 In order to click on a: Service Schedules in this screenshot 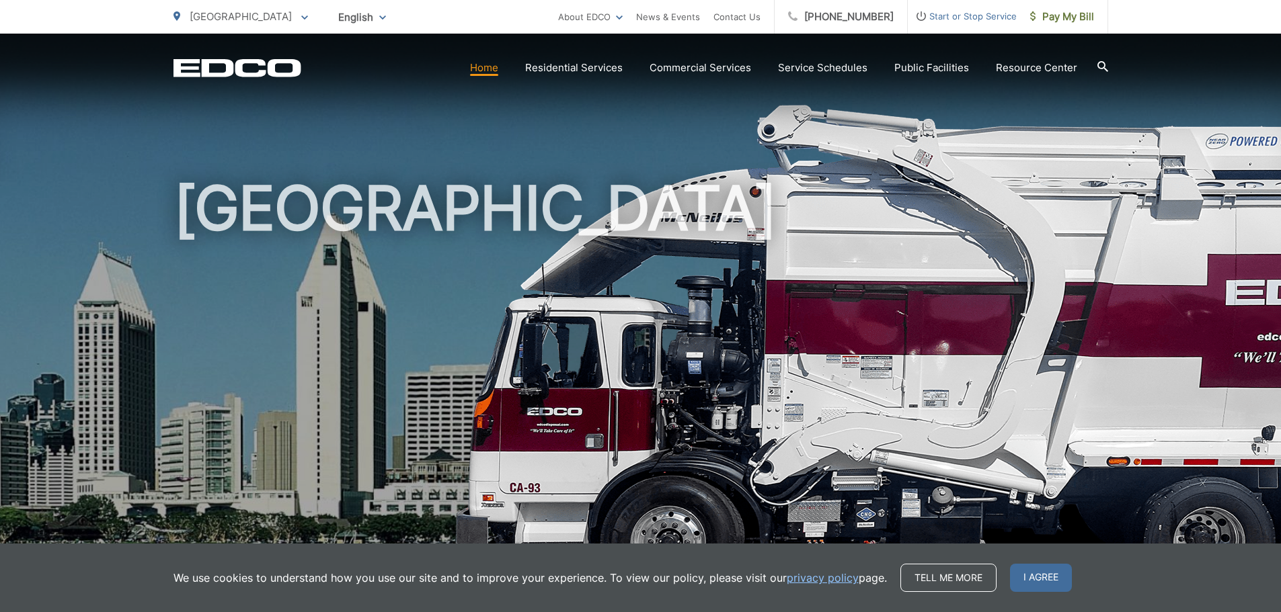, I will do `click(822, 68)`.